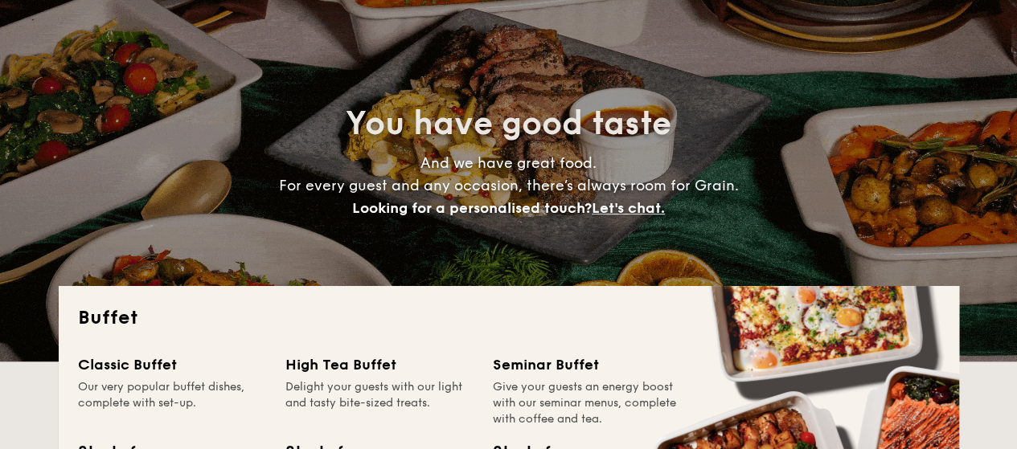 Image resolution: width=1017 pixels, height=449 pixels. What do you see at coordinates (172, 403) in the screenshot?
I see `div: Our very popular buffet dishes, complete with set-up.` at bounding box center [172, 403].